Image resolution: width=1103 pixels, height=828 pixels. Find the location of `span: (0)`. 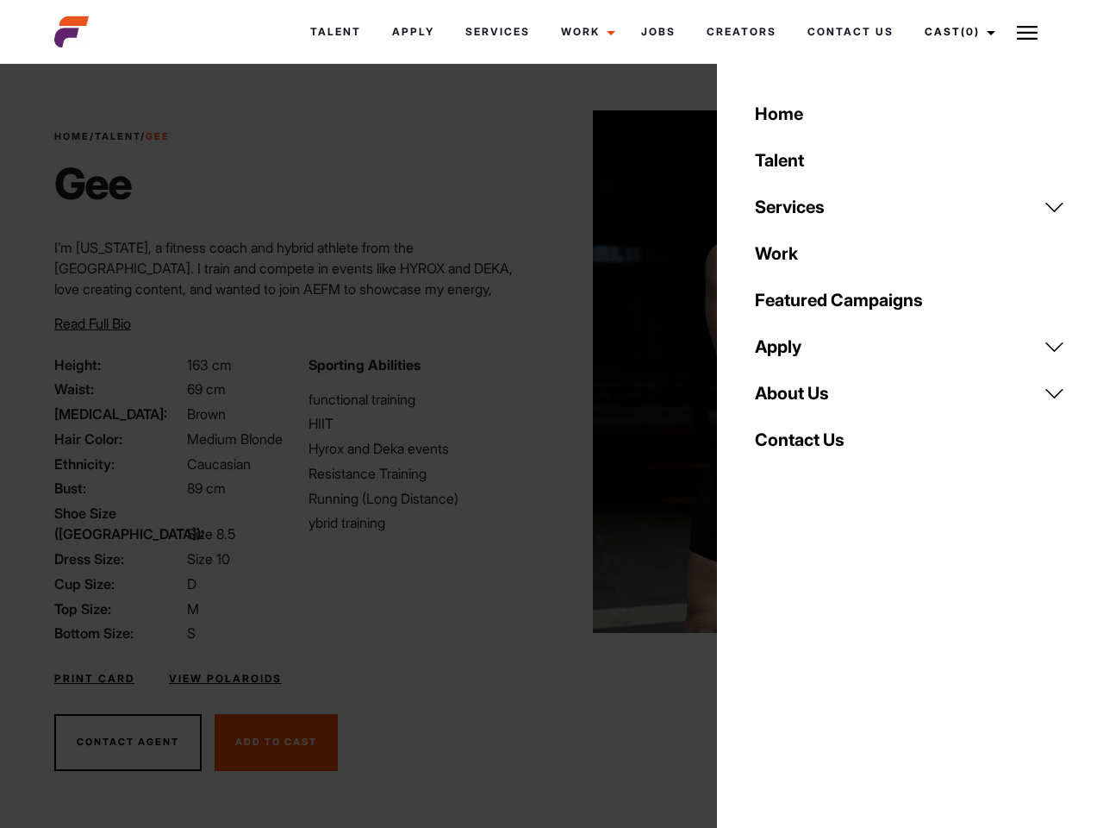

span: (0) is located at coordinates (971, 31).